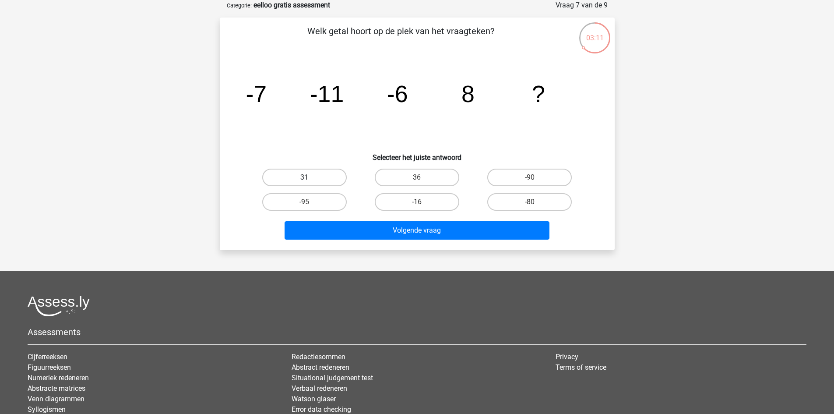 This screenshot has width=834, height=414. I want to click on label: -95, so click(304, 202).